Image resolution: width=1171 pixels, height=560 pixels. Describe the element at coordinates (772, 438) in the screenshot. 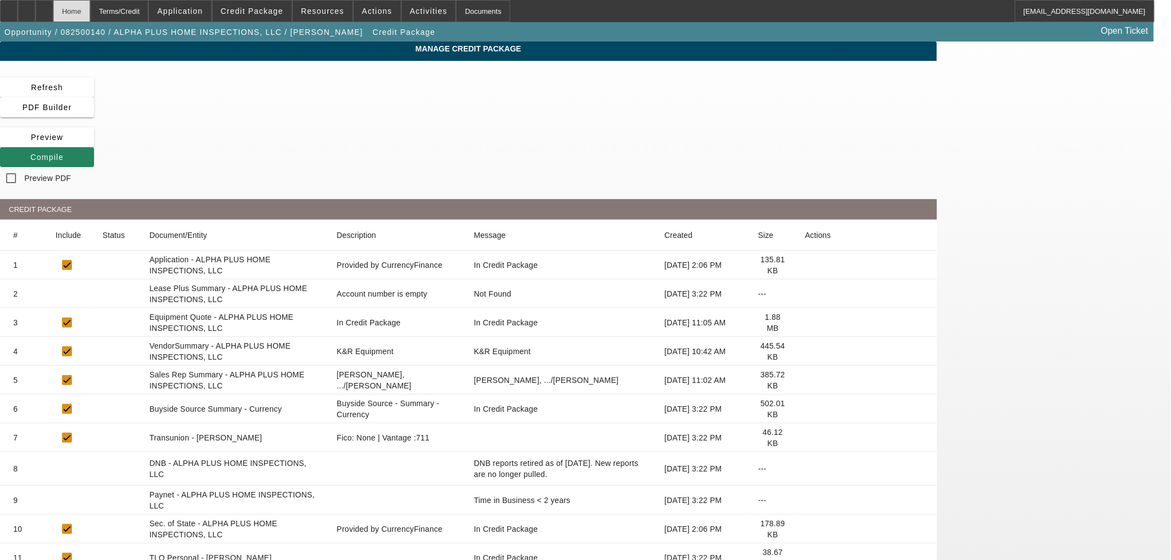

I see `mat-cell: 46.12 KB` at that location.